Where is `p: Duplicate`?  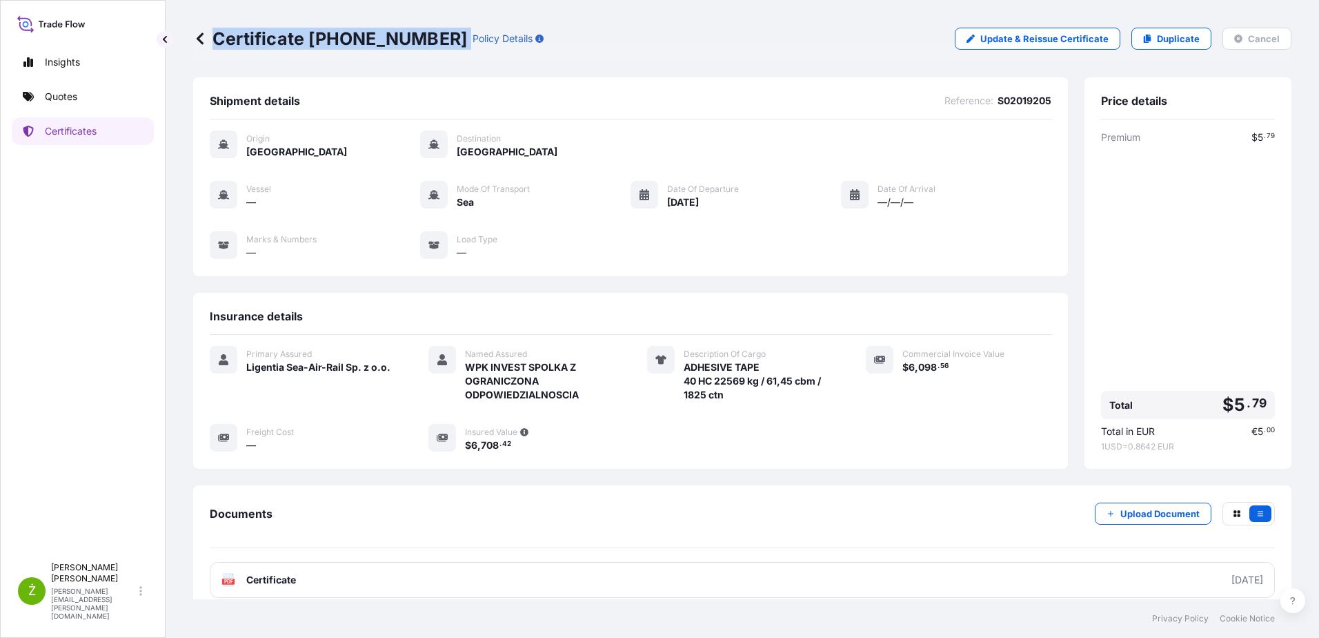 p: Duplicate is located at coordinates (1178, 39).